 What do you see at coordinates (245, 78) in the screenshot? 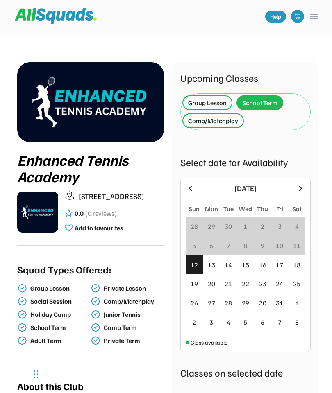
I see `div: Upcoming Classes` at bounding box center [245, 78].